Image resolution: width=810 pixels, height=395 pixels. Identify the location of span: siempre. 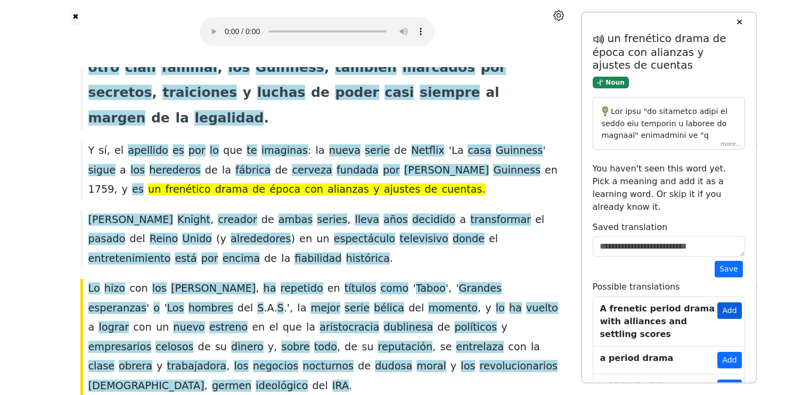
(449, 93).